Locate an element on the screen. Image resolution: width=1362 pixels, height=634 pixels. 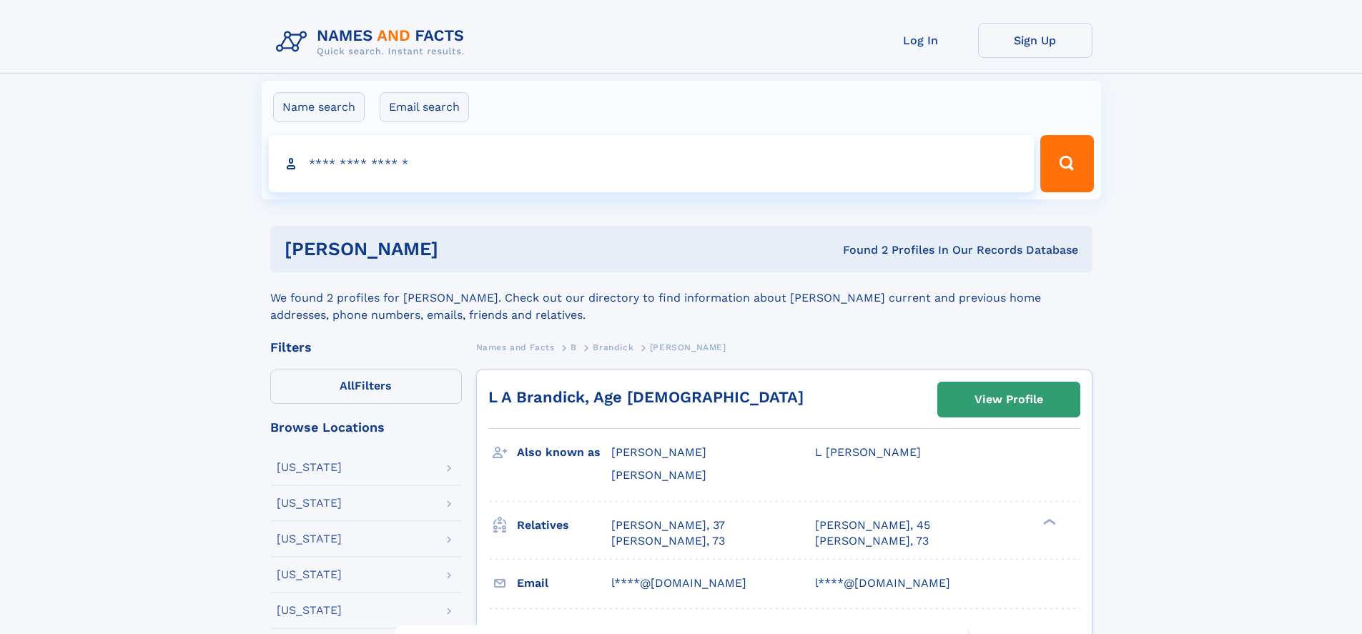
label: Email search is located at coordinates (424, 107).